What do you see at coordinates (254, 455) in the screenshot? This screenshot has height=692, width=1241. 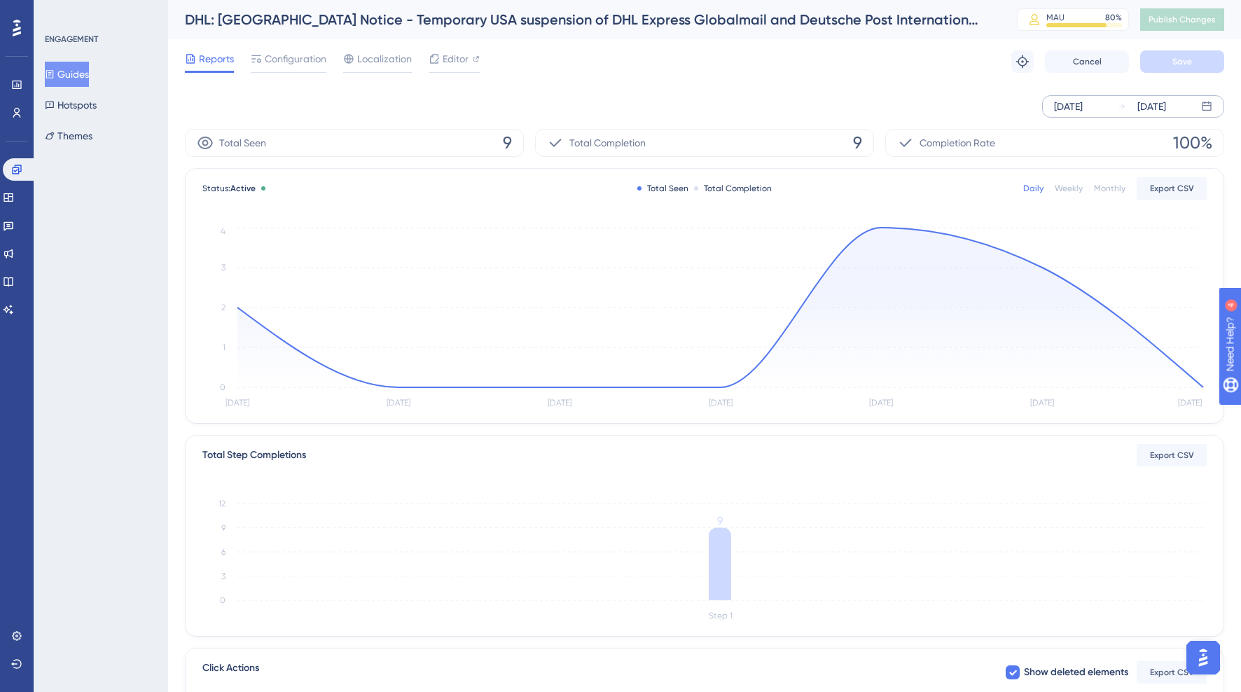 I see `div: Total Step Completions` at bounding box center [254, 455].